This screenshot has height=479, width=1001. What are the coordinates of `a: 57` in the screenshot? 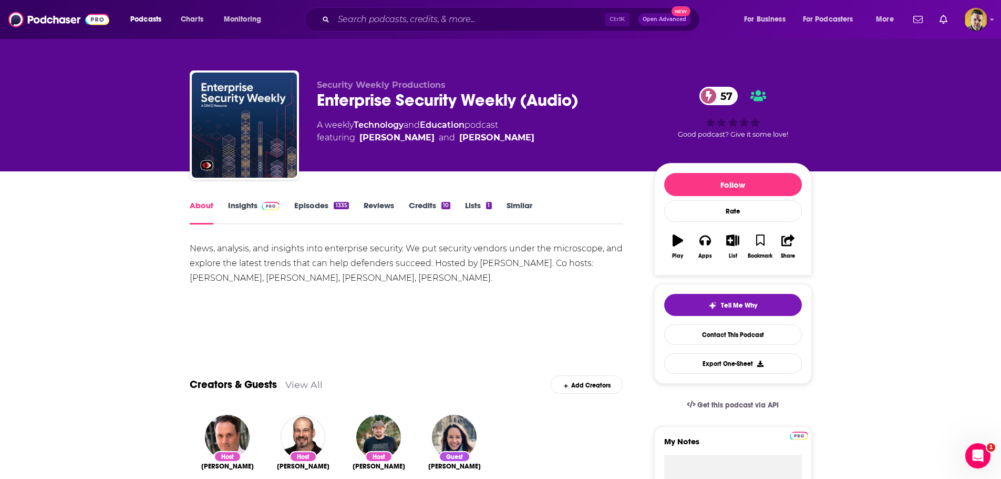 It's located at (718, 96).